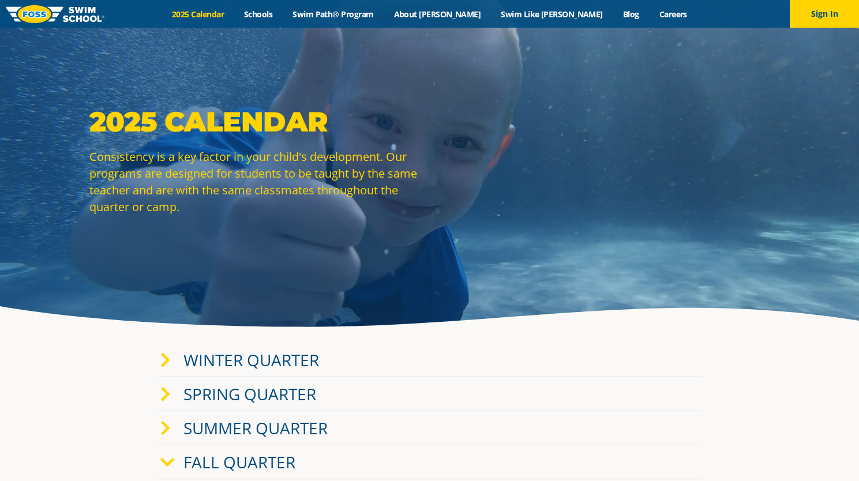 Image resolution: width=859 pixels, height=481 pixels. I want to click on a: Fall Quarter, so click(239, 462).